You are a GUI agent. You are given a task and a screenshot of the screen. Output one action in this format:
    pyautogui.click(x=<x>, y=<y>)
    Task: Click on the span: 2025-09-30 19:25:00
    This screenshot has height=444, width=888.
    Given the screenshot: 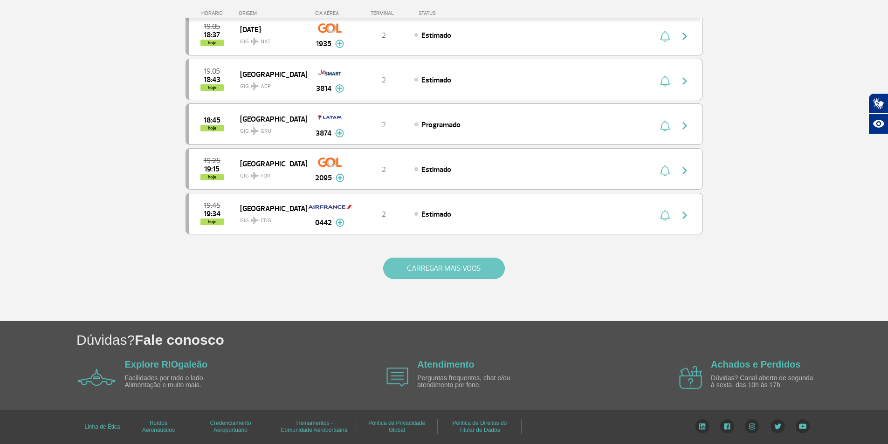 What is the action you would take?
    pyautogui.click(x=212, y=161)
    